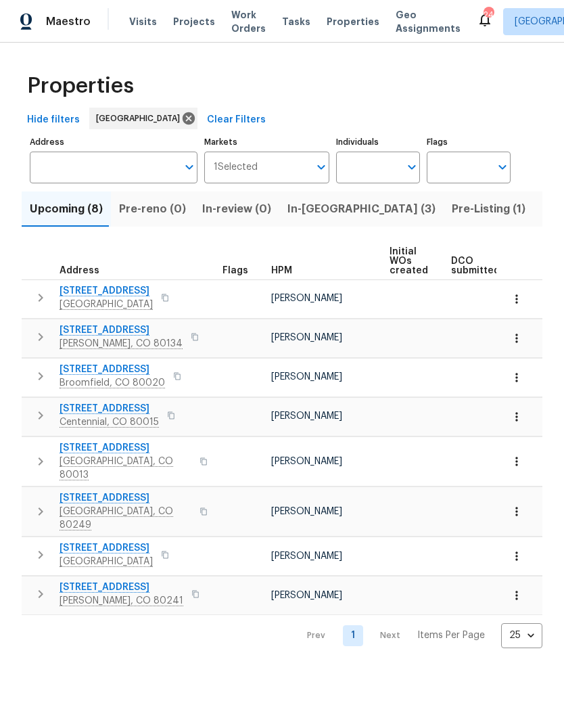 This screenshot has height=724, width=564. Describe the element at coordinates (79, 271) in the screenshot. I see `span: Address` at that location.